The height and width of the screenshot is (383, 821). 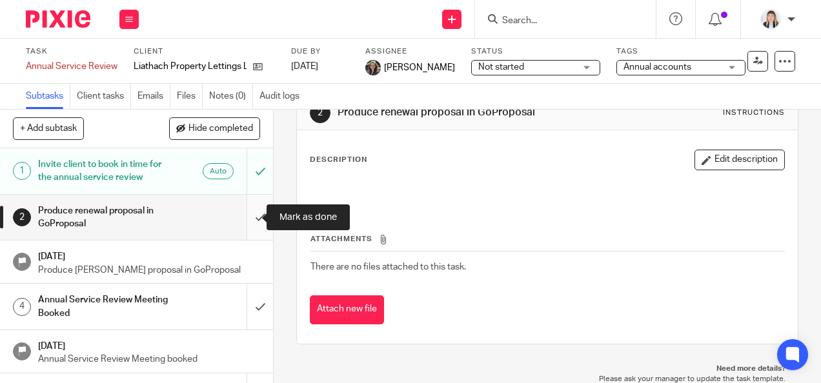 I want to click on a: Emails, so click(x=154, y=96).